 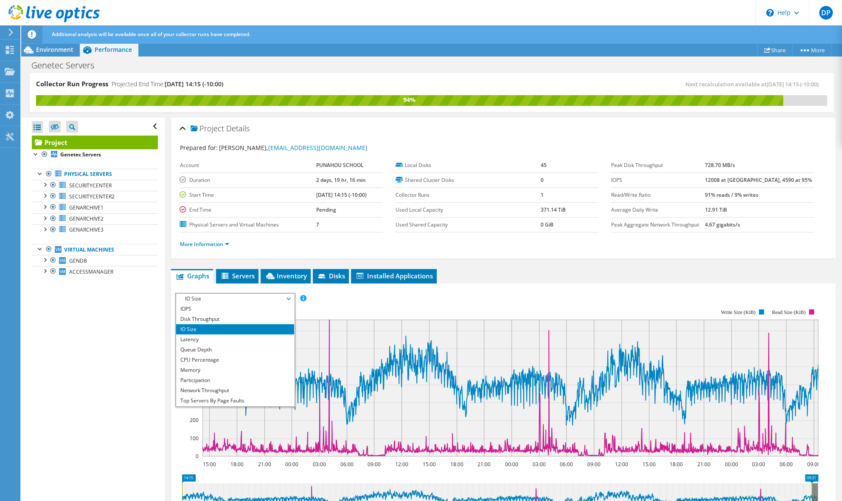 I want to click on span: Installed Applications, so click(x=394, y=276).